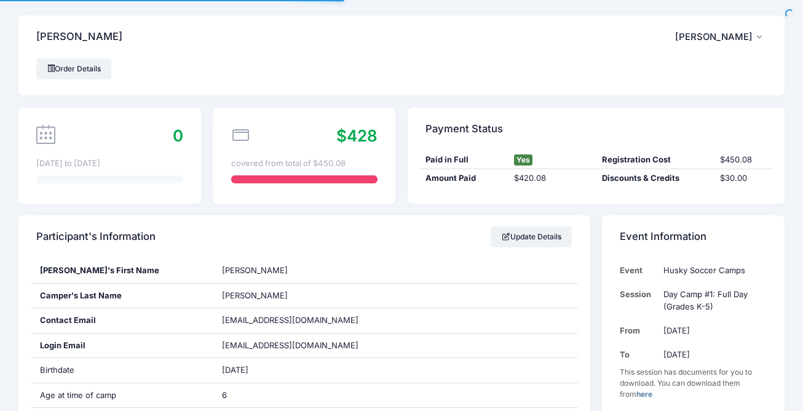  What do you see at coordinates (523, 160) in the screenshot?
I see `span: Yes` at bounding box center [523, 160].